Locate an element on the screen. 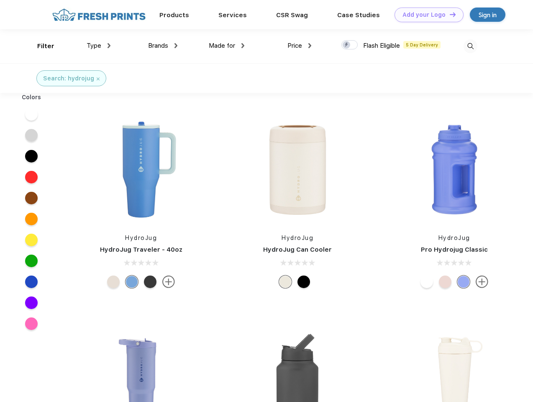 This screenshot has width=533, height=402. a: Pro Hydrojug Classic is located at coordinates (454, 249).